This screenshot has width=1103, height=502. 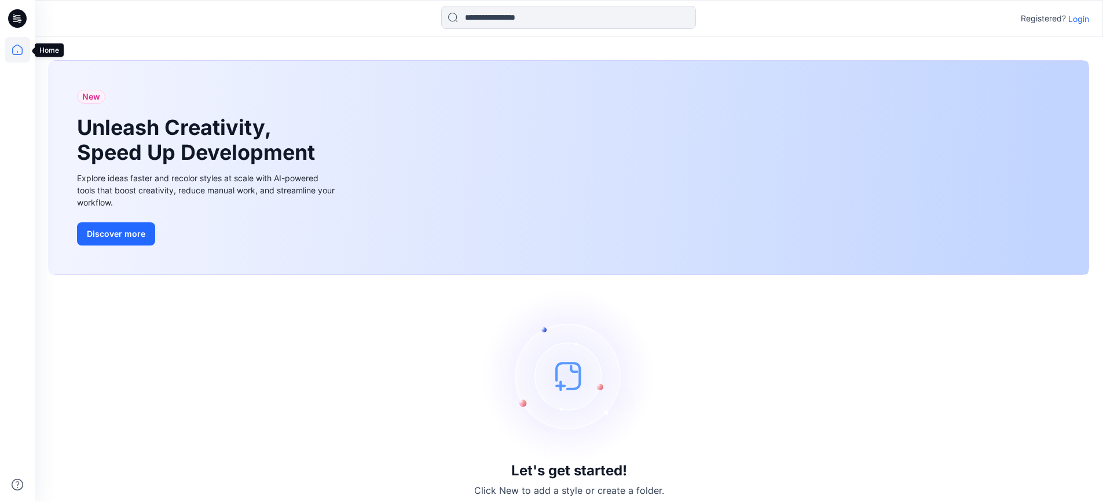 I want to click on a: Discover more, so click(x=207, y=234).